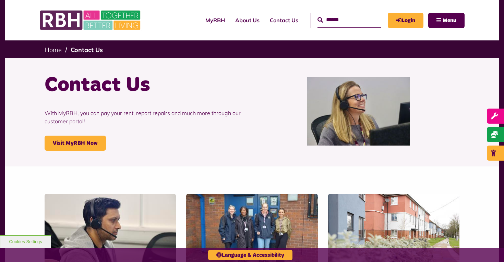  Describe the element at coordinates (146, 85) in the screenshot. I see `h1: Contact Us` at that location.